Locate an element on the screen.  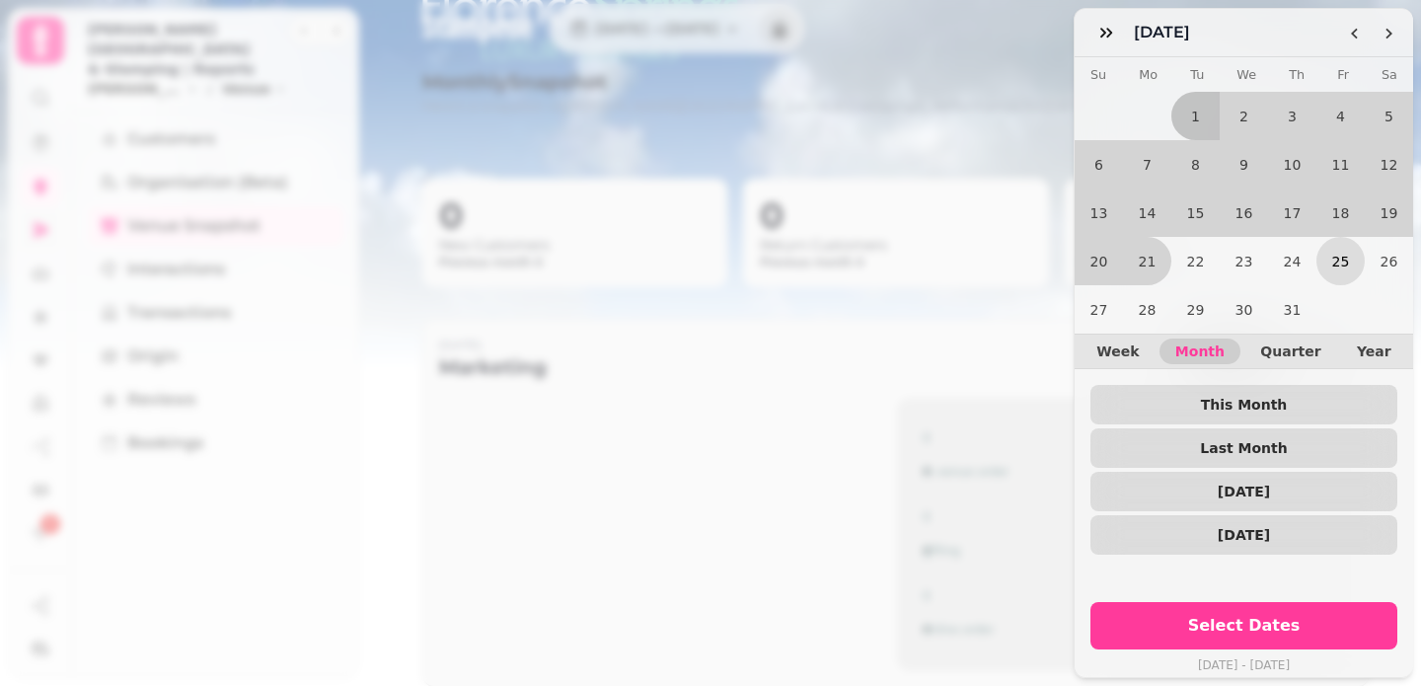
span: Month is located at coordinates (1200, 351).